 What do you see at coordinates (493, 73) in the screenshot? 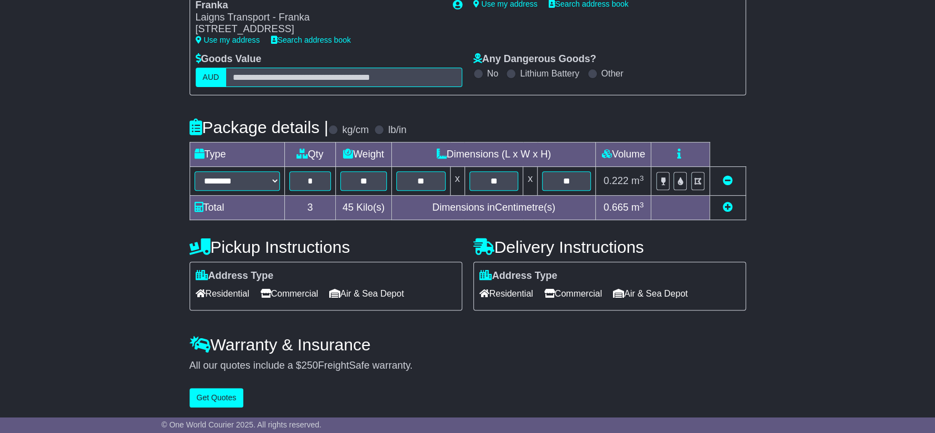
I see `label: No` at bounding box center [493, 73].